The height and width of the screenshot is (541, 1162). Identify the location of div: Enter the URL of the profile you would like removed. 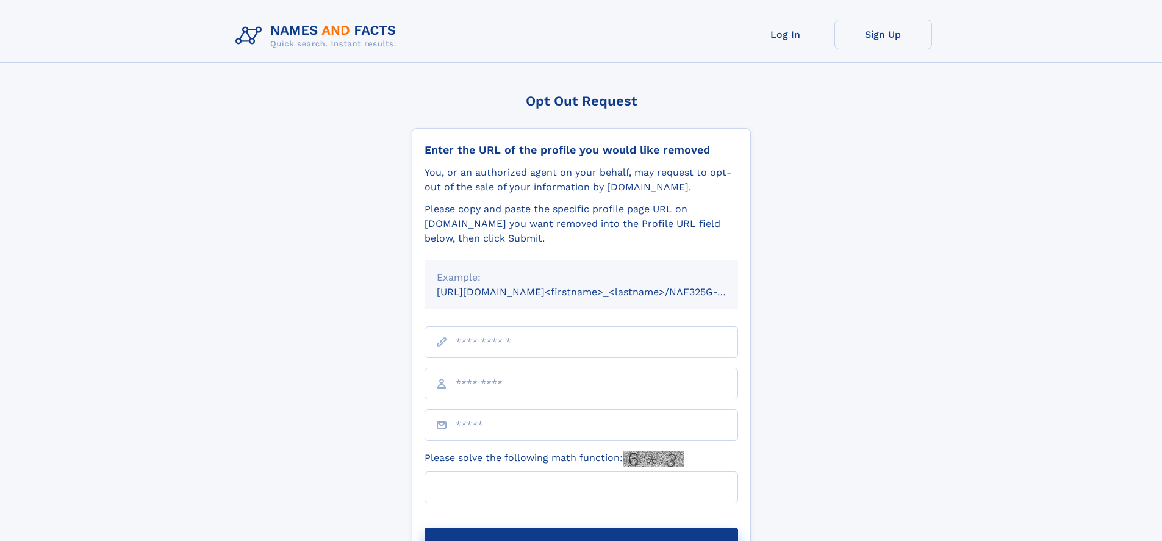
(581, 150).